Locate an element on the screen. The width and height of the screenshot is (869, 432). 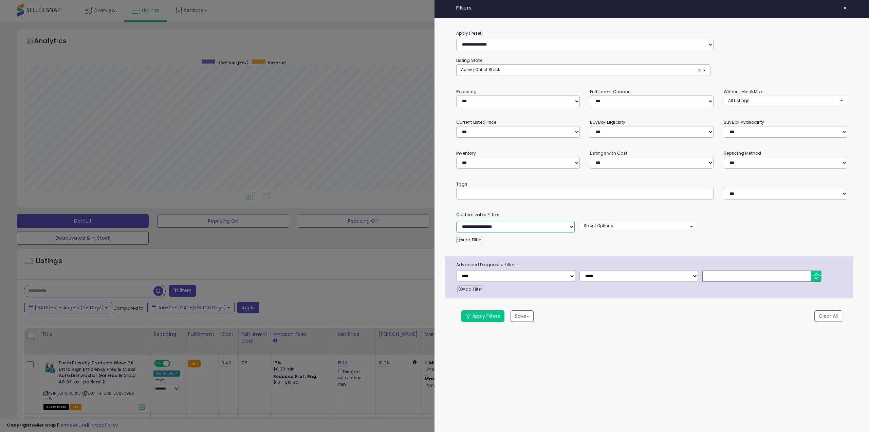
h4: Filters is located at coordinates (652, 8).